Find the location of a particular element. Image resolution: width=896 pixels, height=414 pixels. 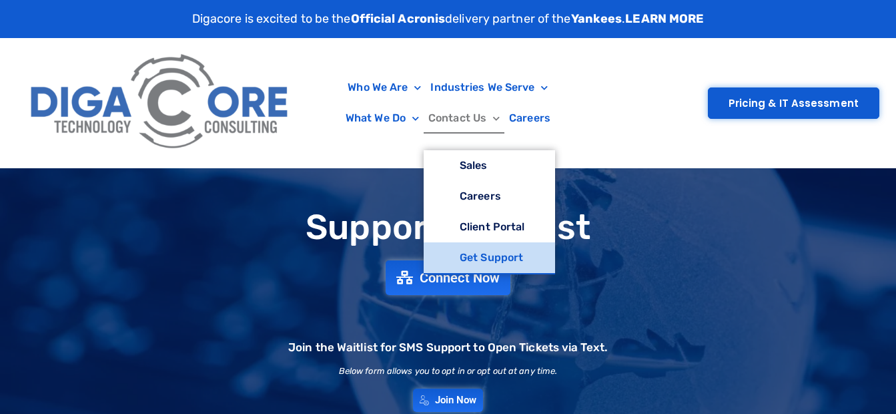

strong: Official Acronis is located at coordinates (398, 19).